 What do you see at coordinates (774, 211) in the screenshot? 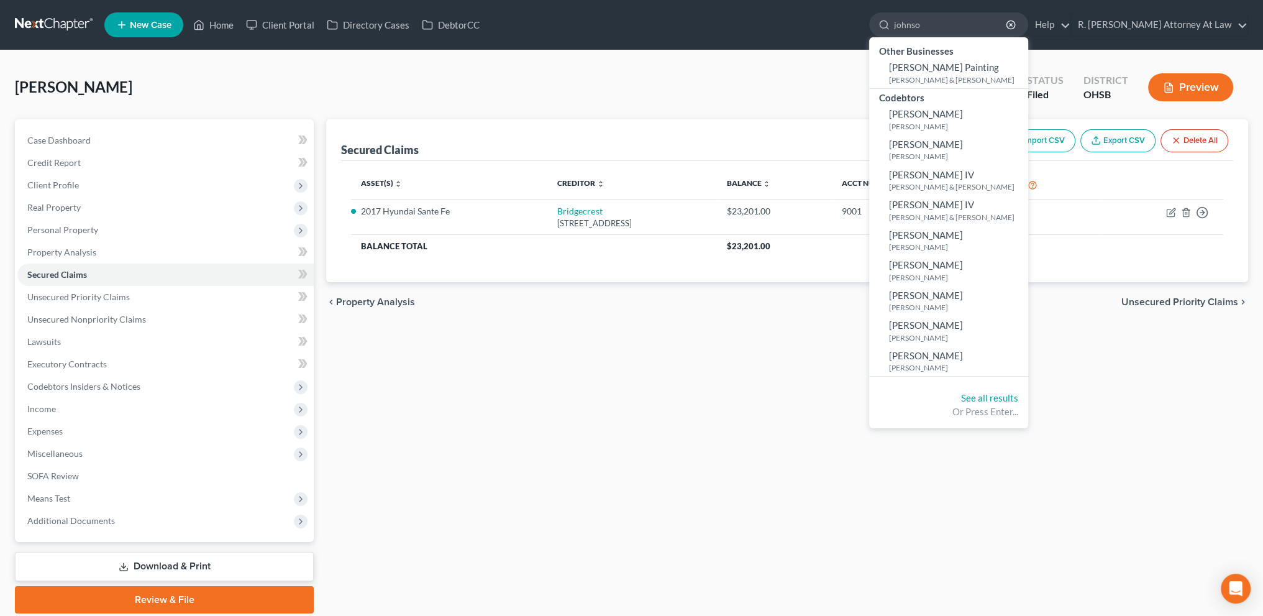
I see `div: $23,201.00` at bounding box center [774, 211].